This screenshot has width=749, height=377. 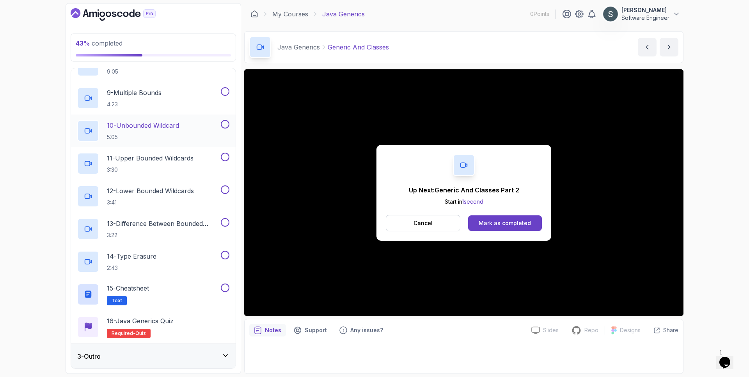 What do you see at coordinates (504, 223) in the screenshot?
I see `button: Mark as completed` at bounding box center [504, 223].